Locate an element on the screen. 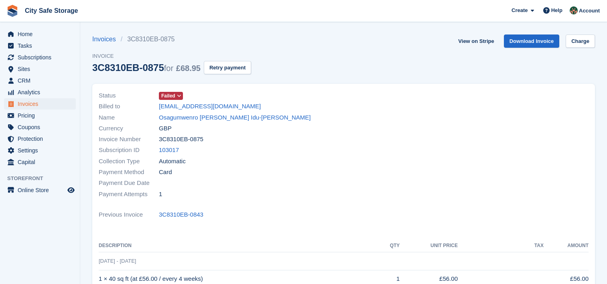 The height and width of the screenshot is (284, 607). span: Collection Type is located at coordinates (129, 161).